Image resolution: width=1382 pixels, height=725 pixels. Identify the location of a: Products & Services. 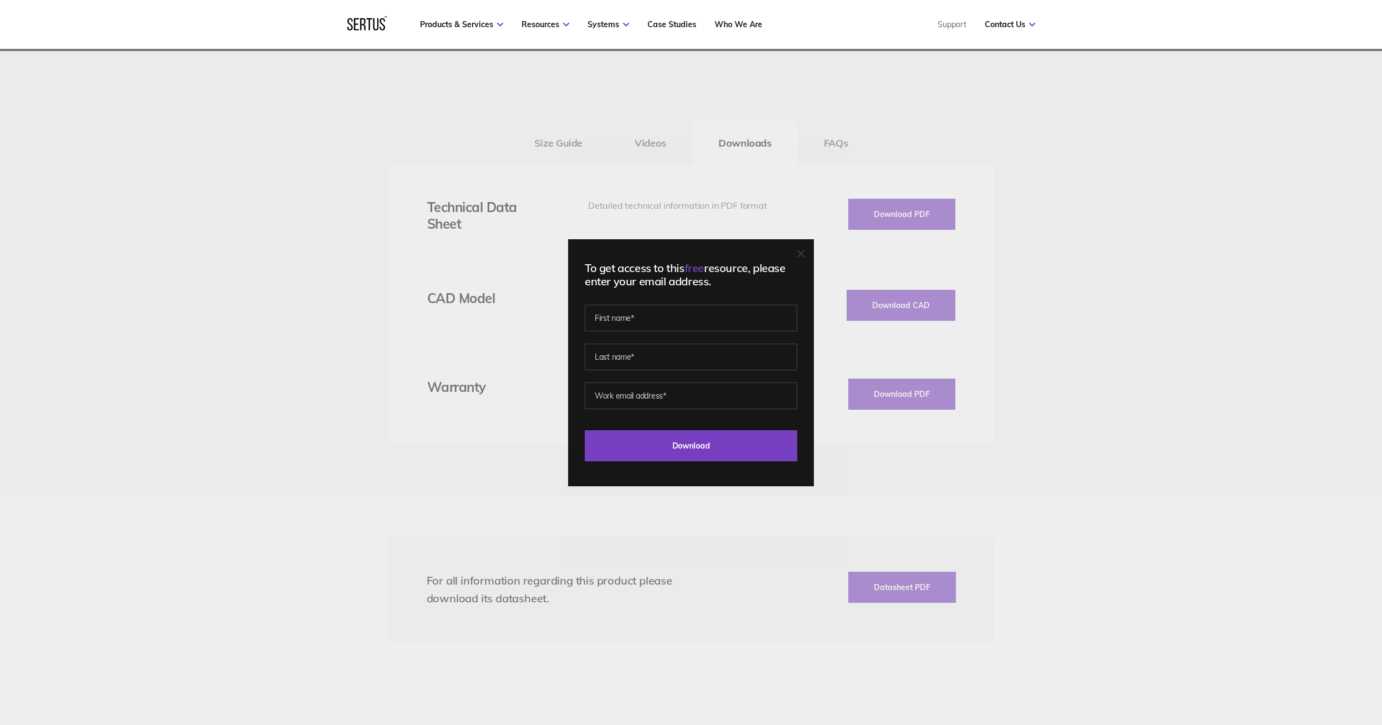
(462, 24).